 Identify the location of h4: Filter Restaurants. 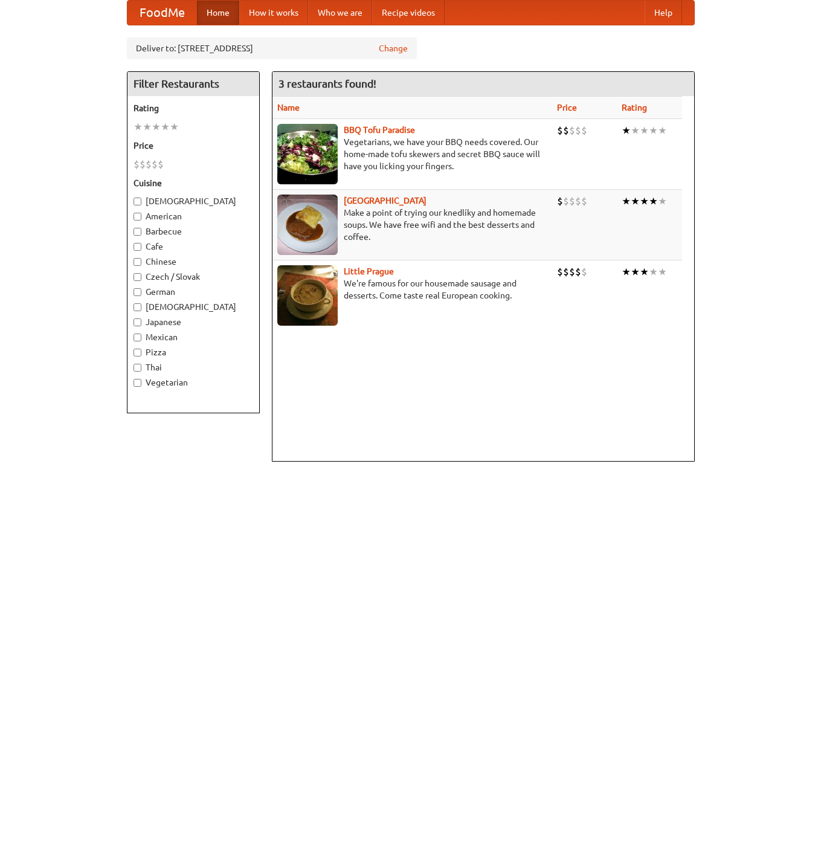
(193, 84).